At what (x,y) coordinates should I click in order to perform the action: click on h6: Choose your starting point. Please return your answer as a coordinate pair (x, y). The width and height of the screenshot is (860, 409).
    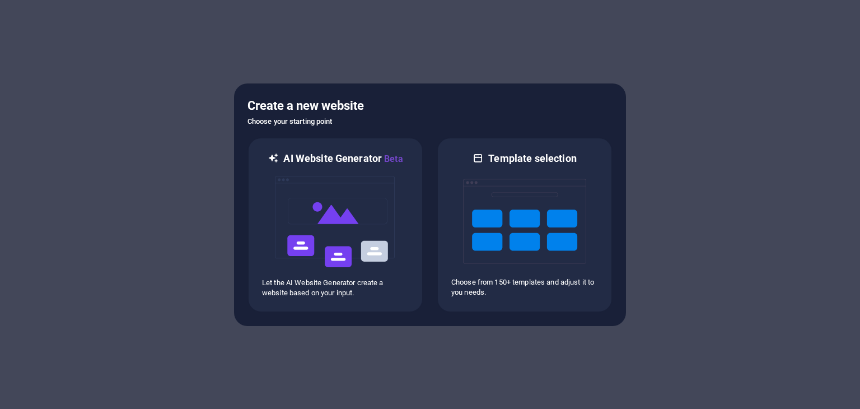
    Looking at the image, I should click on (430, 121).